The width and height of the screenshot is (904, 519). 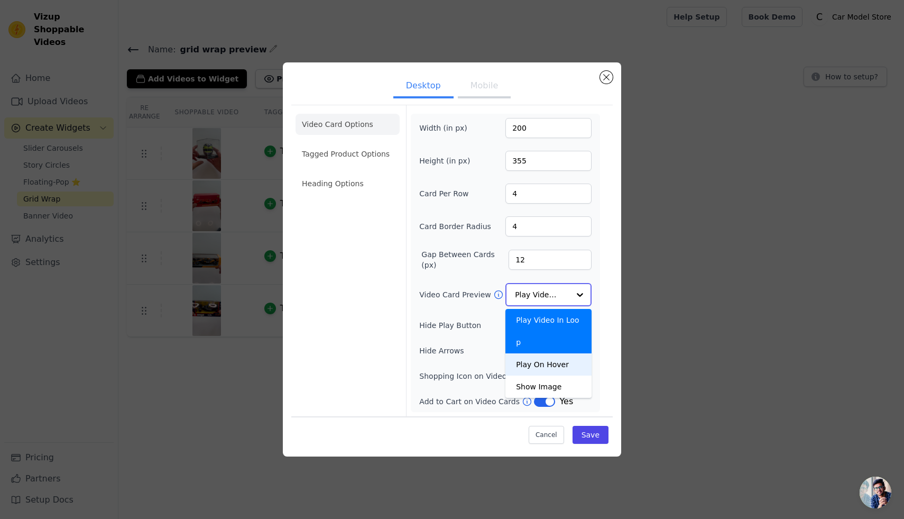 I want to click on div: Play Video In Loop, so click(x=548, y=331).